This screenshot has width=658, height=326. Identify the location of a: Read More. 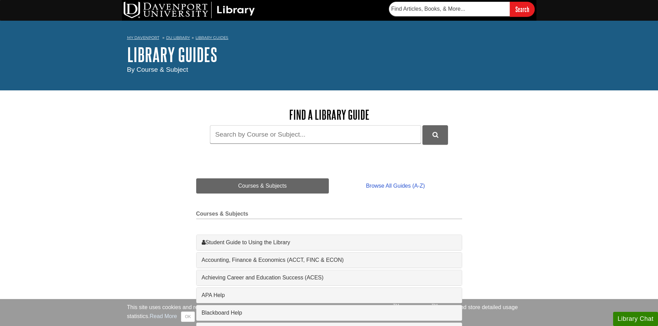
(163, 316).